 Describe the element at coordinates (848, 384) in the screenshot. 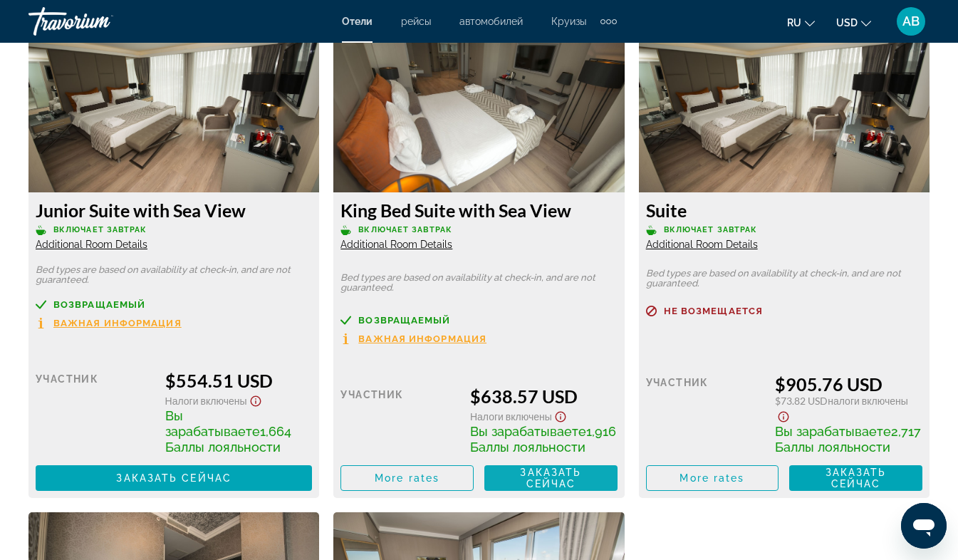

I see `div: $905.76 USD` at that location.